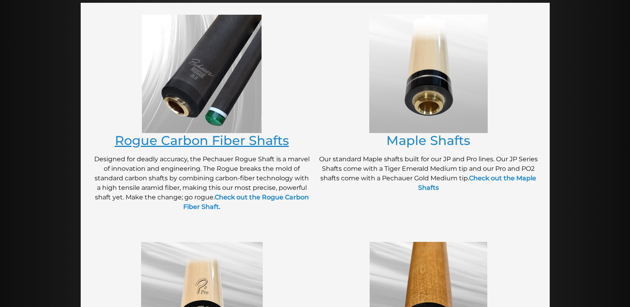  What do you see at coordinates (428, 140) in the screenshot?
I see `a: Maple Shafts` at bounding box center [428, 140].